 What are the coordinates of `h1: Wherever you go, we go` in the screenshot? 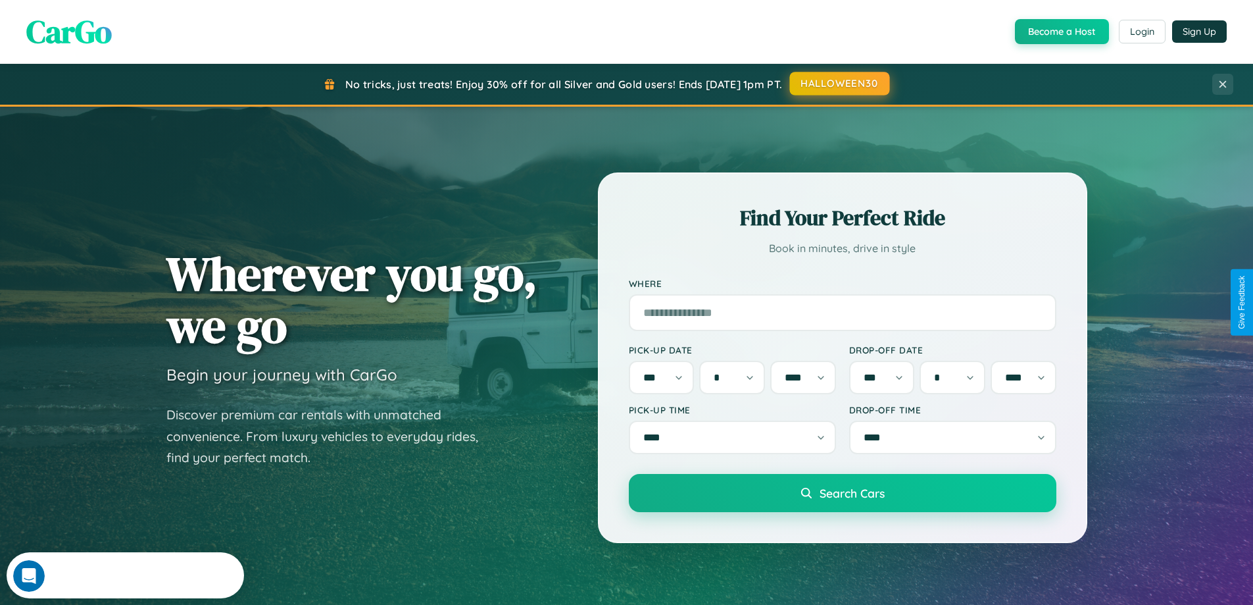 It's located at (352, 299).